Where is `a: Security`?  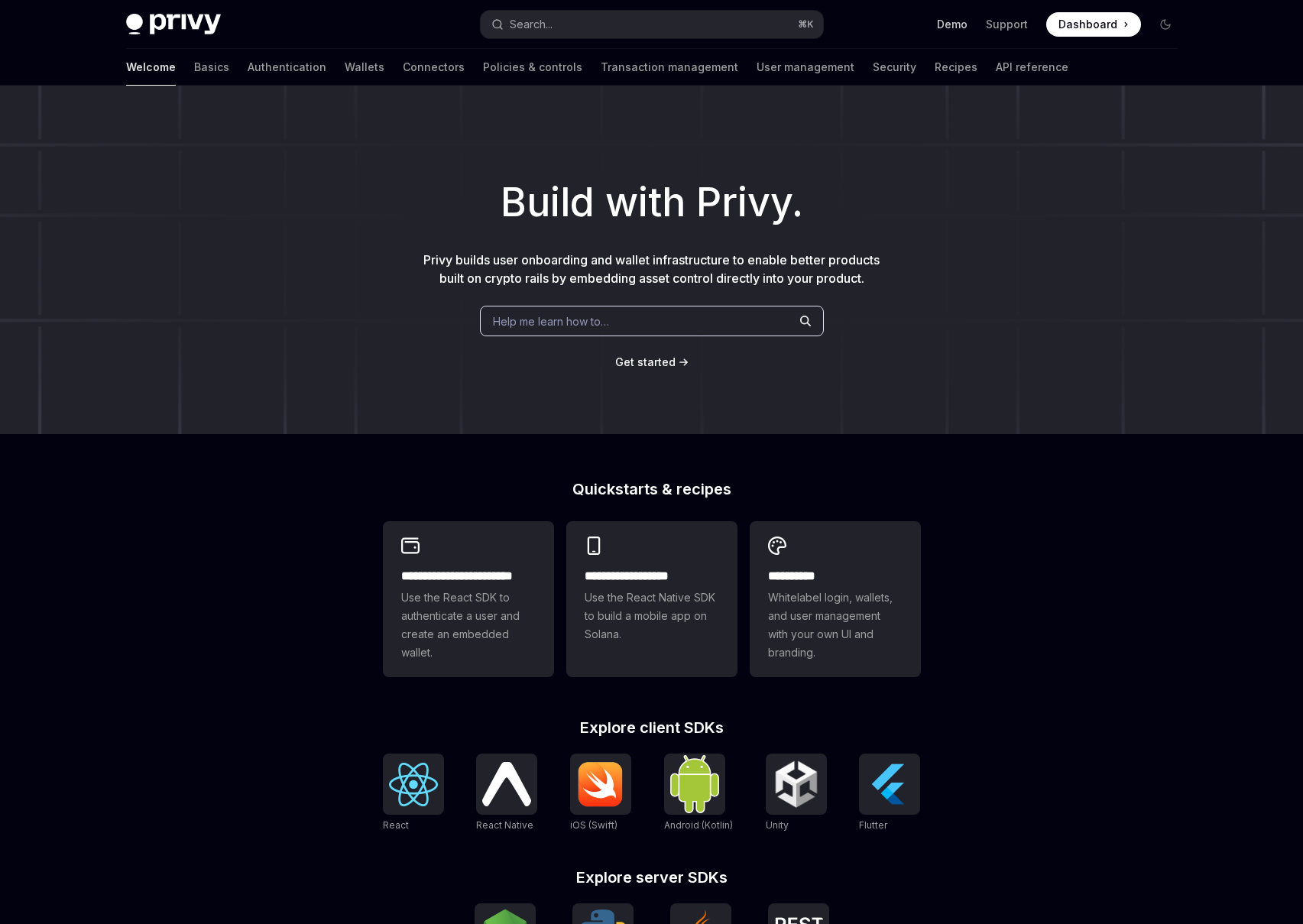 a: Security is located at coordinates (894, 67).